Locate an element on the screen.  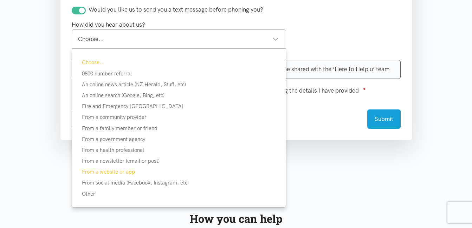
div: From a family member or friend is located at coordinates (179, 129).